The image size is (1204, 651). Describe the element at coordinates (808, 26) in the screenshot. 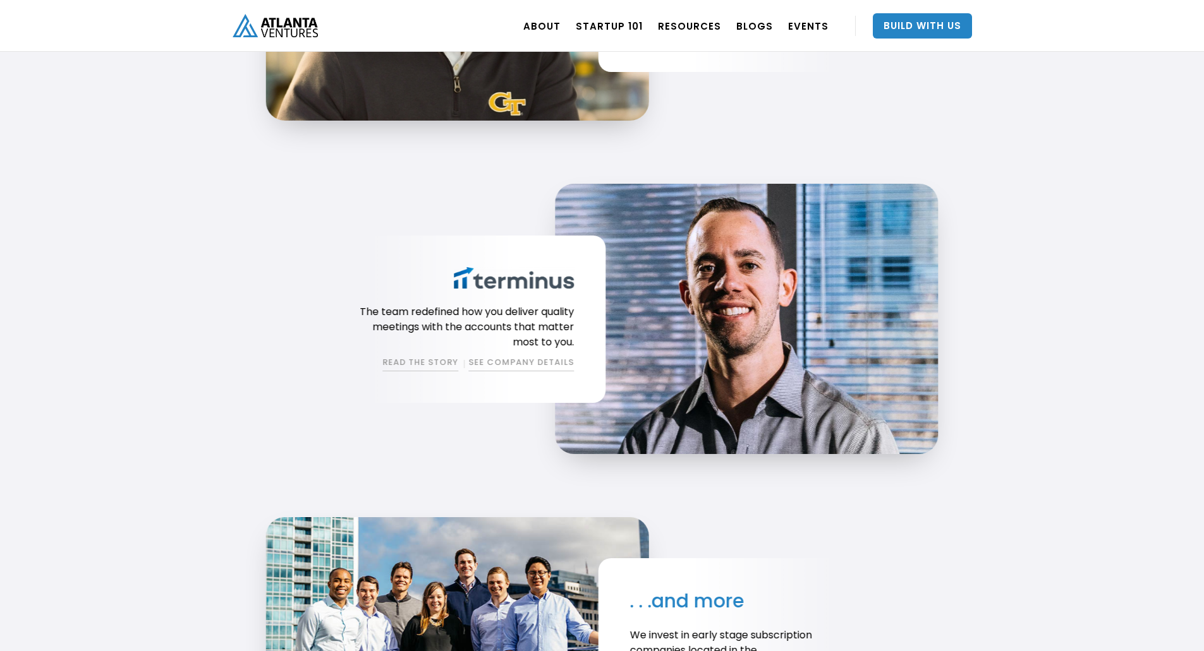

I see `a: EVENTS` at that location.